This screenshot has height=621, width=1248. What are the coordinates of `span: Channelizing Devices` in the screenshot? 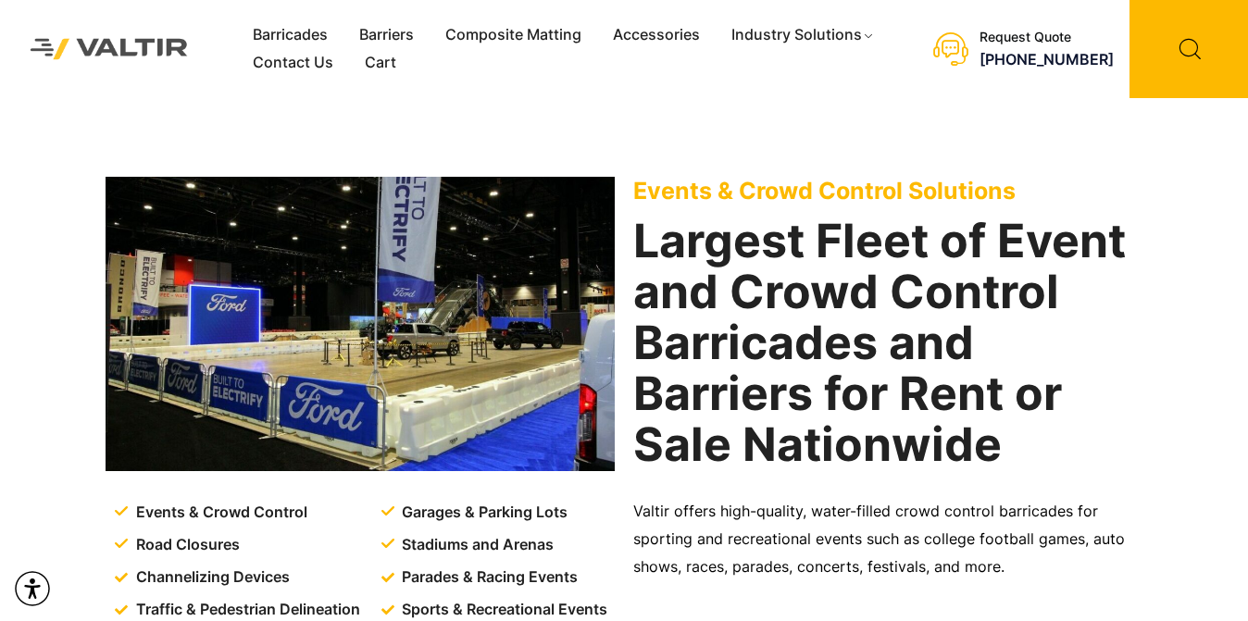 It's located at (210, 578).